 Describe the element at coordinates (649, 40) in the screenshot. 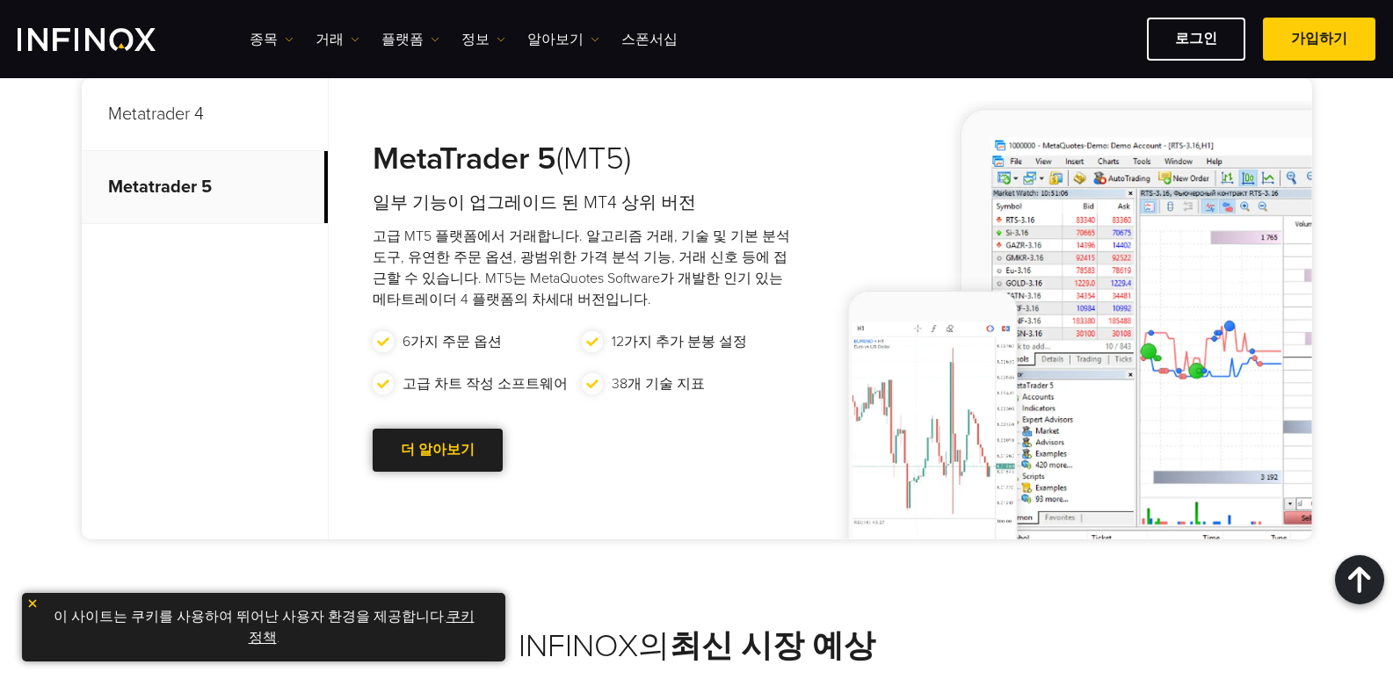

I see `a: 스폰서십` at that location.